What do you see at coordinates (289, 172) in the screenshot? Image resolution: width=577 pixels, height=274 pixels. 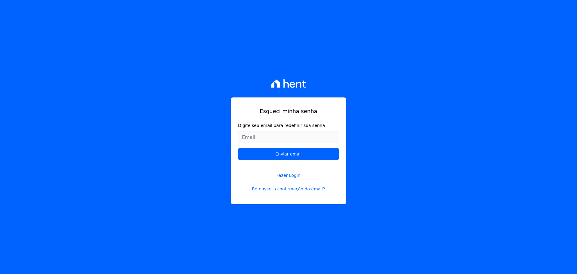 I see `a: Fazer Login` at bounding box center [289, 172].